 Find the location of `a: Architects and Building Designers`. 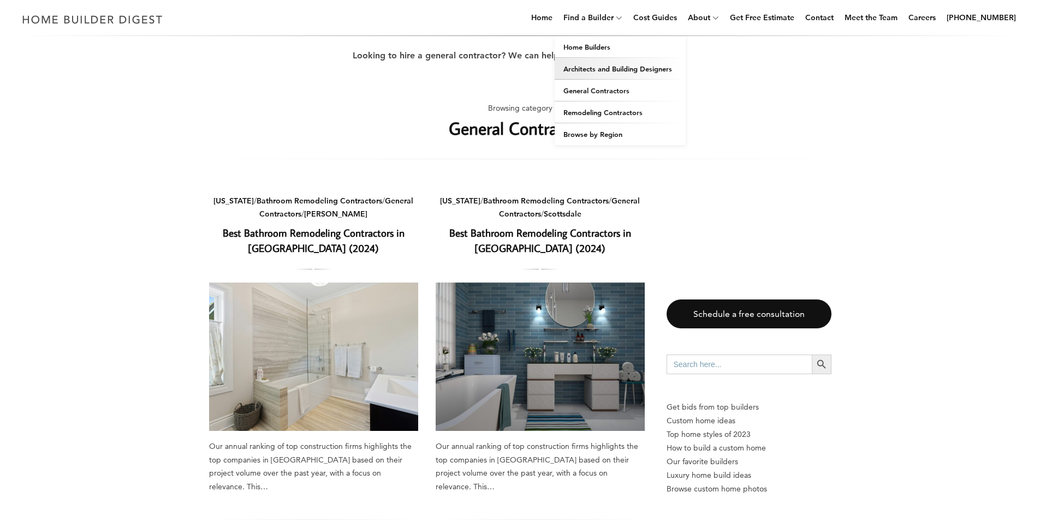

a: Architects and Building Designers is located at coordinates (620, 69).